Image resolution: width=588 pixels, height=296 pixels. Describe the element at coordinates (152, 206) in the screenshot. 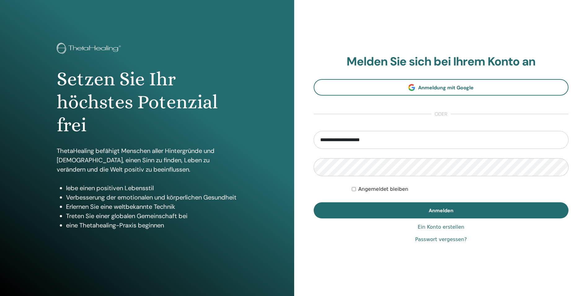

I see `li: Erlernen Sie eine weltbekannte Technik` at that location.